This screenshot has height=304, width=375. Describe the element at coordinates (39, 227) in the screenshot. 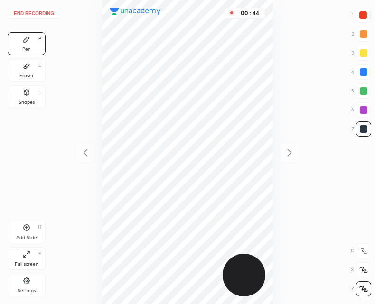

I see `div: H` at that location.